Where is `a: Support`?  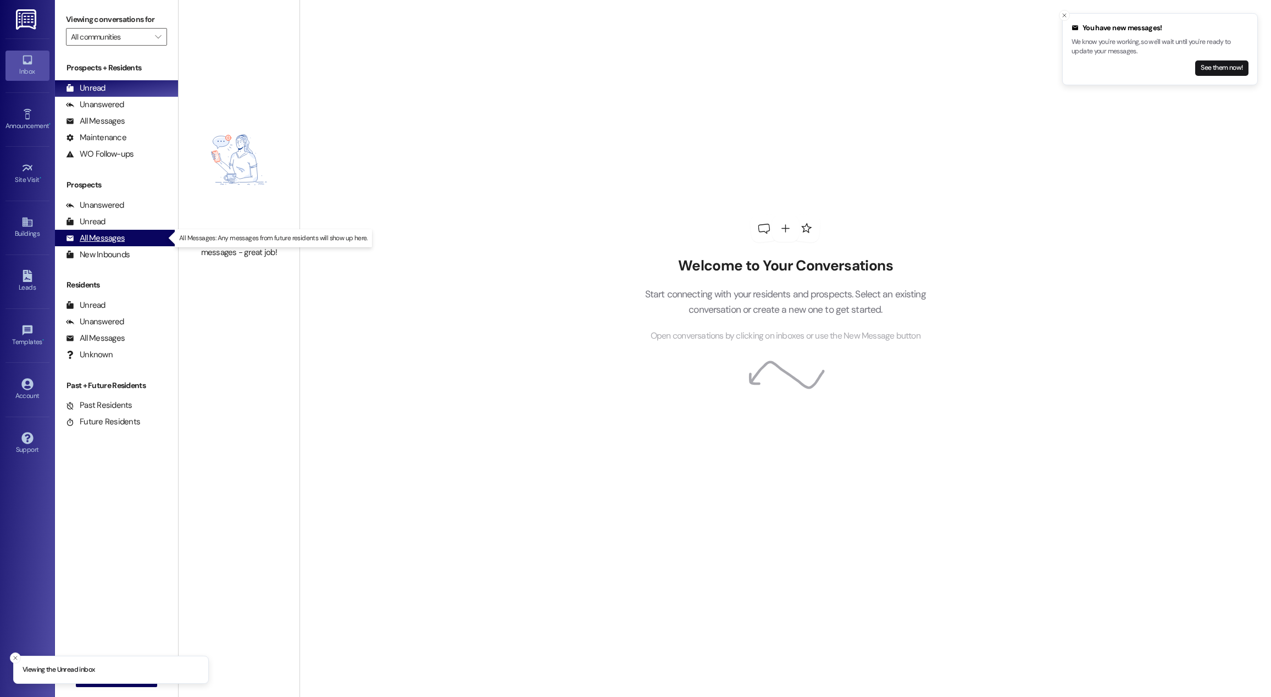
a: Support is located at coordinates (27, 443).